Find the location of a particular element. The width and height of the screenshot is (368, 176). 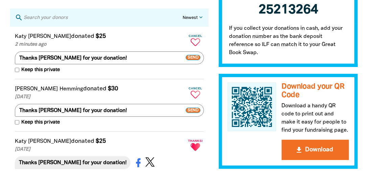

p: If you collect your donations in cash, add your donation number as the bank deposit reference so ... is located at coordinates (288, 46).